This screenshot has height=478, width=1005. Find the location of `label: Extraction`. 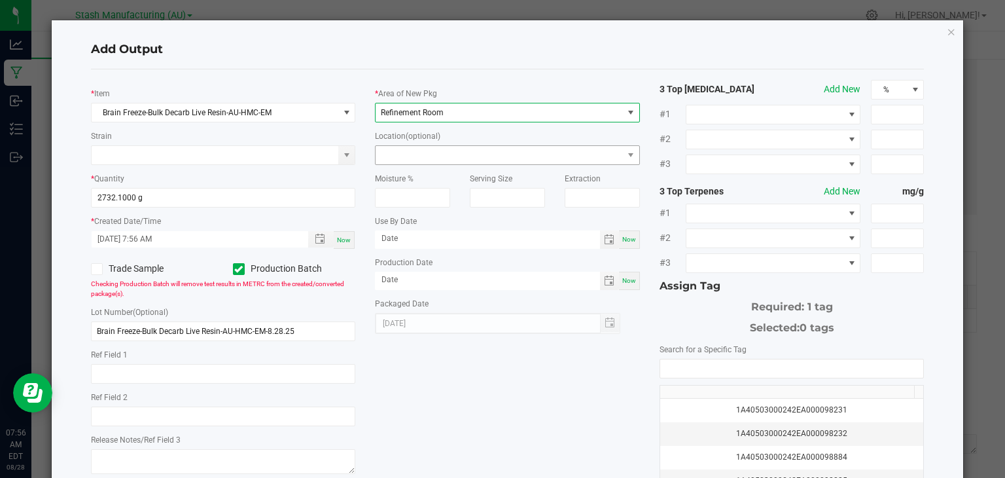

label: Extraction is located at coordinates (582, 179).